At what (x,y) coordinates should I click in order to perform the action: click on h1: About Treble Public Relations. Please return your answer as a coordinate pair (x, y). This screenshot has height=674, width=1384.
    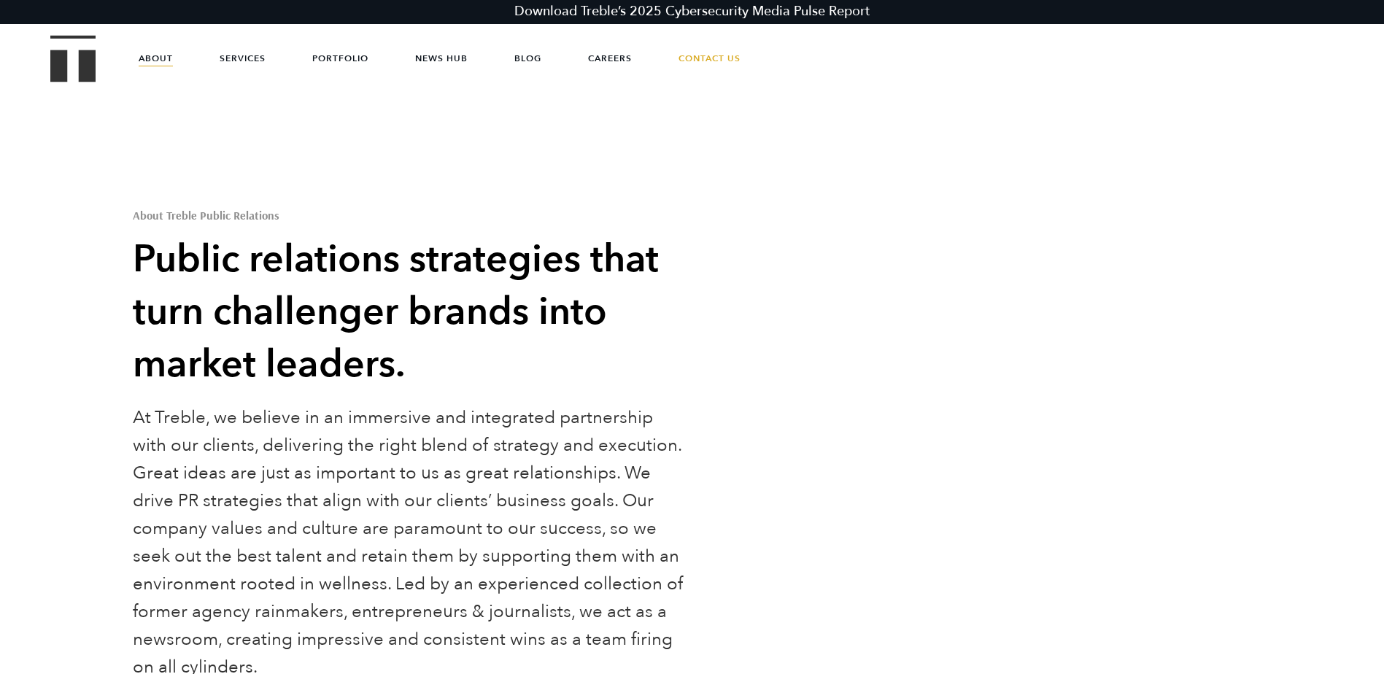
    Looking at the image, I should click on (410, 215).